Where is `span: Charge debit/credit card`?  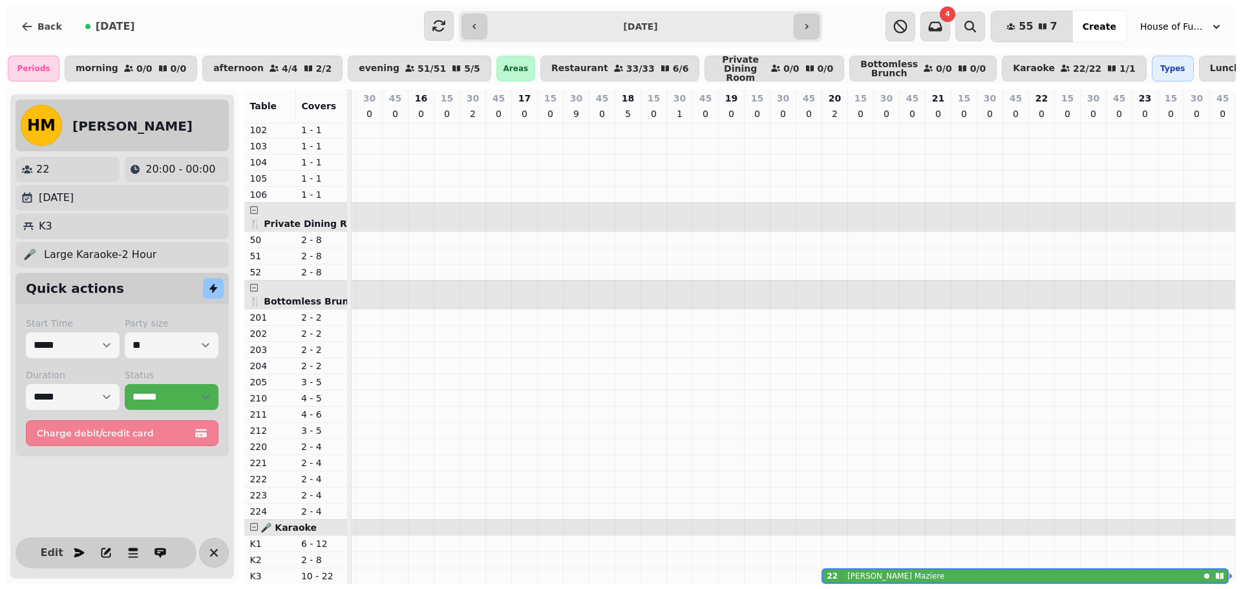 span: Charge debit/credit card is located at coordinates (114, 433).